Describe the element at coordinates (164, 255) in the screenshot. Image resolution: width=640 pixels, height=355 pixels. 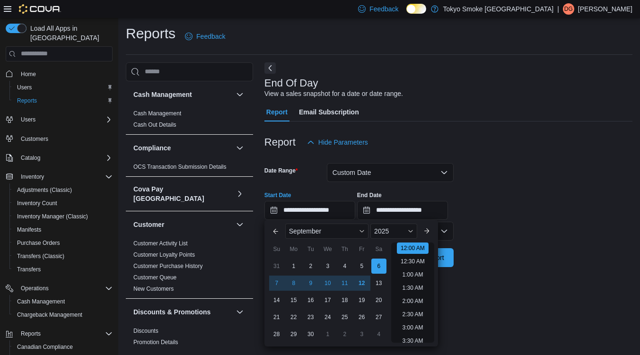
I see `a: Customer Loyalty Points` at that location.